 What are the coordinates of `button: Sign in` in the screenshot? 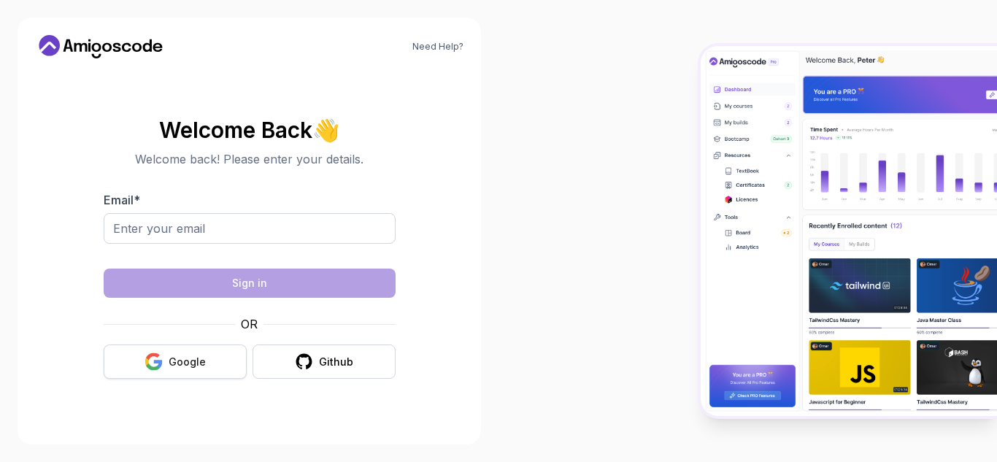 It's located at (249, 283).